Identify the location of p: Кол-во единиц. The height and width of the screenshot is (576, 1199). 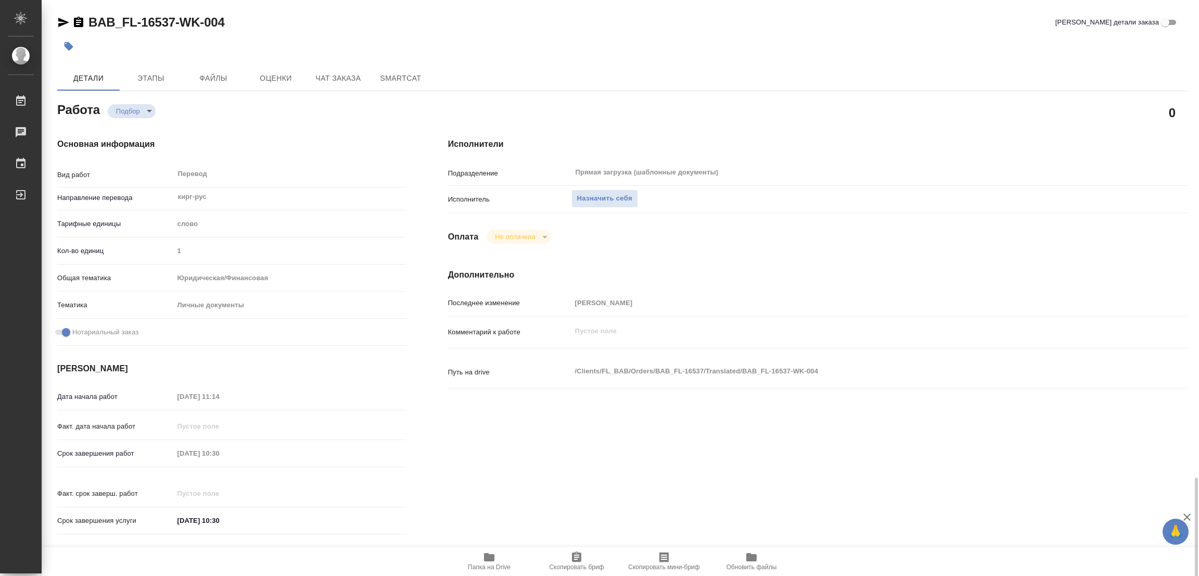
(116, 251).